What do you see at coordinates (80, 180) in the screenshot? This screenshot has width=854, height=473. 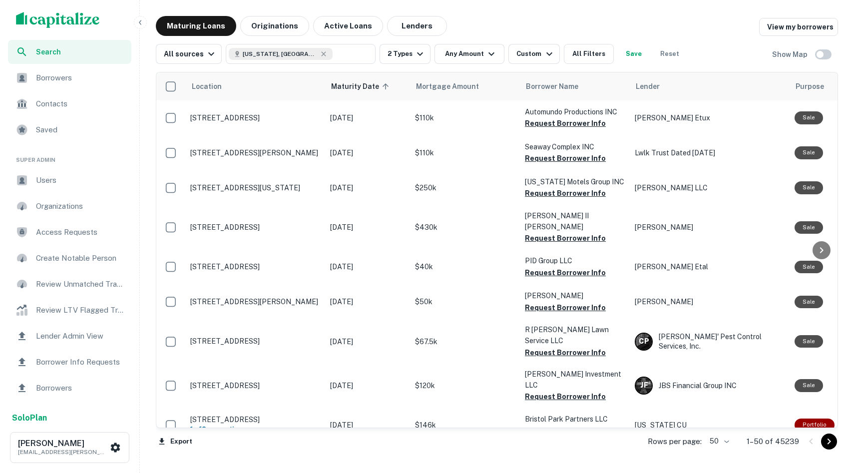 I see `span: Users` at bounding box center [80, 180].